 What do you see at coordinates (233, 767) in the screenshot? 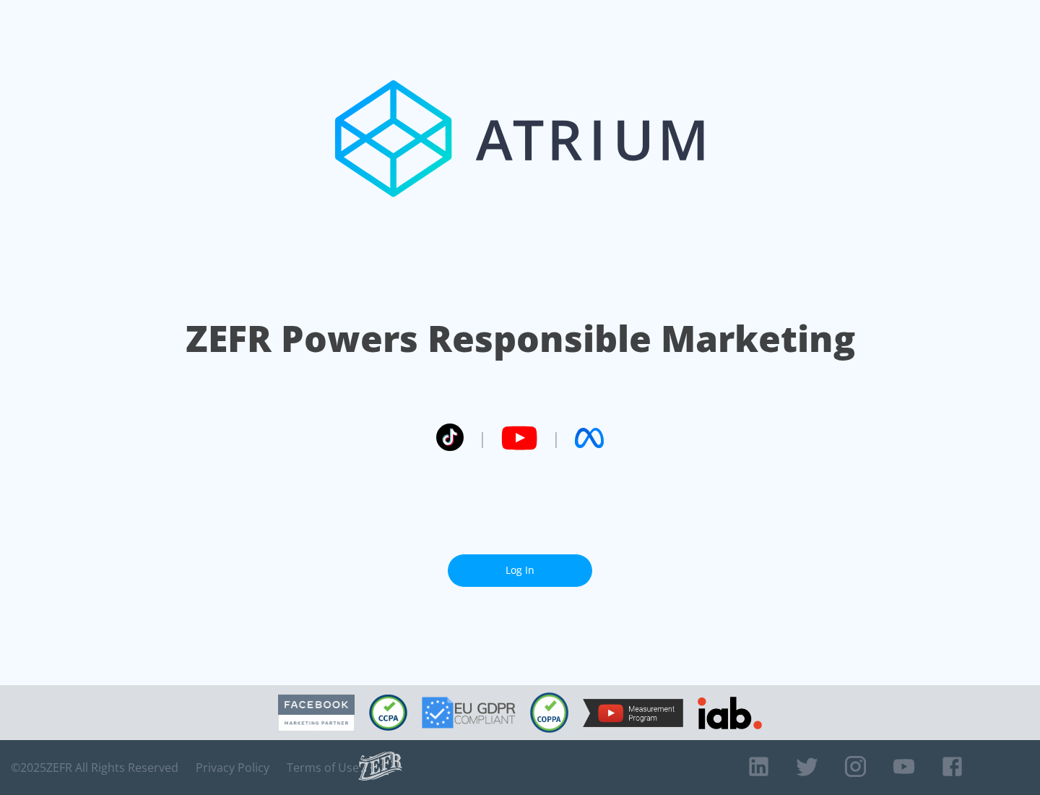
I see `a: Privacy Policy` at bounding box center [233, 767].